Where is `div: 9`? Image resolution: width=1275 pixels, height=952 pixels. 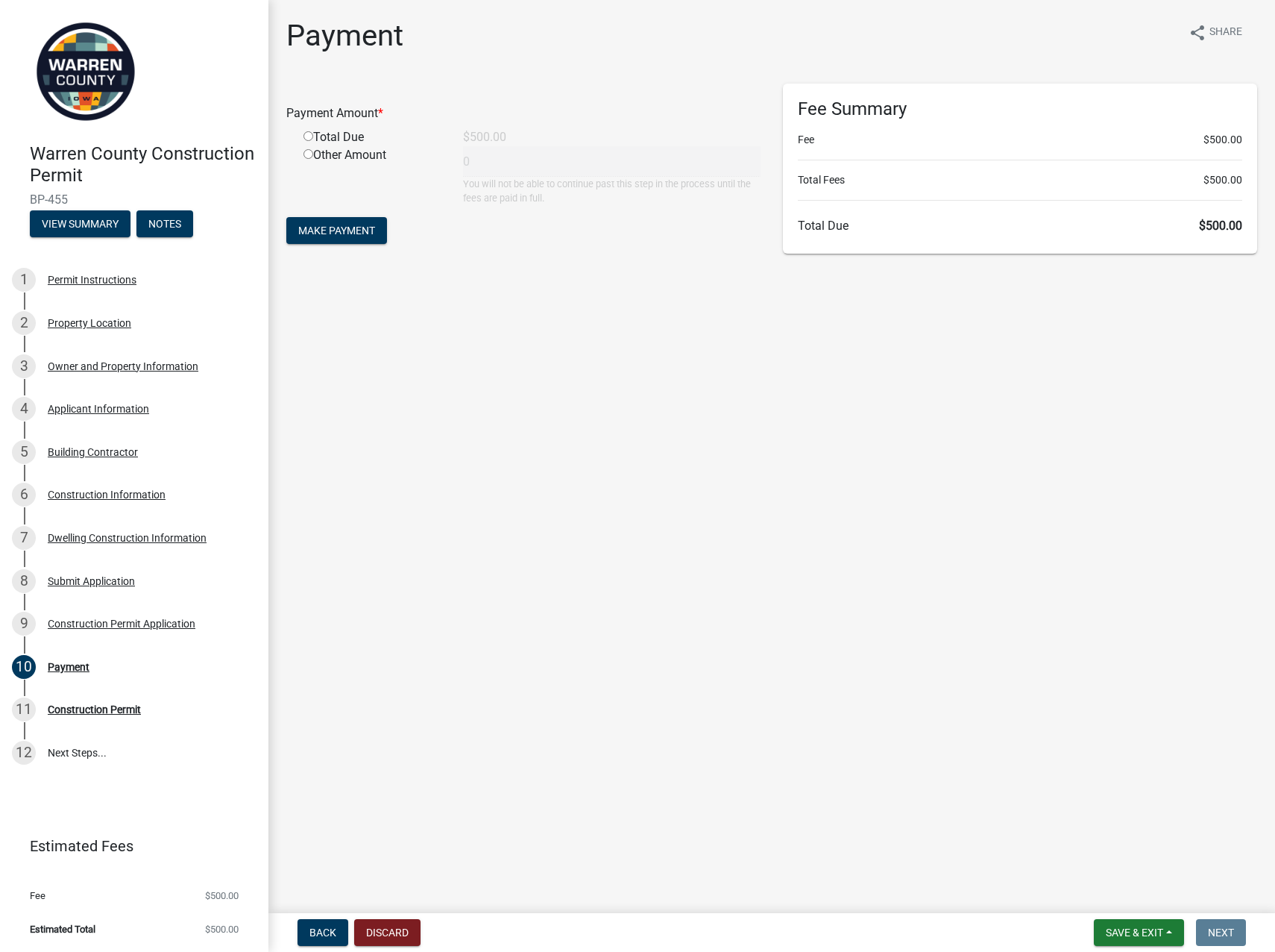
div: 9 is located at coordinates (24, 624).